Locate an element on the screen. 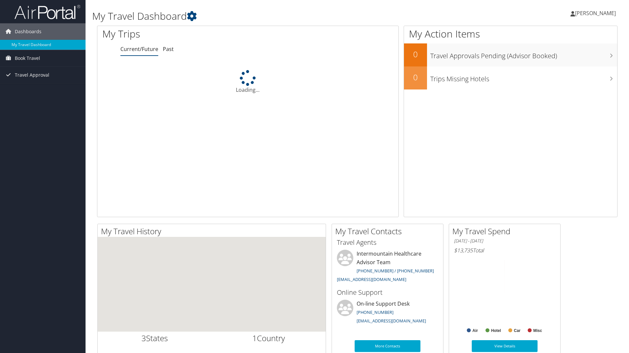  span: 1 is located at coordinates (255, 338).